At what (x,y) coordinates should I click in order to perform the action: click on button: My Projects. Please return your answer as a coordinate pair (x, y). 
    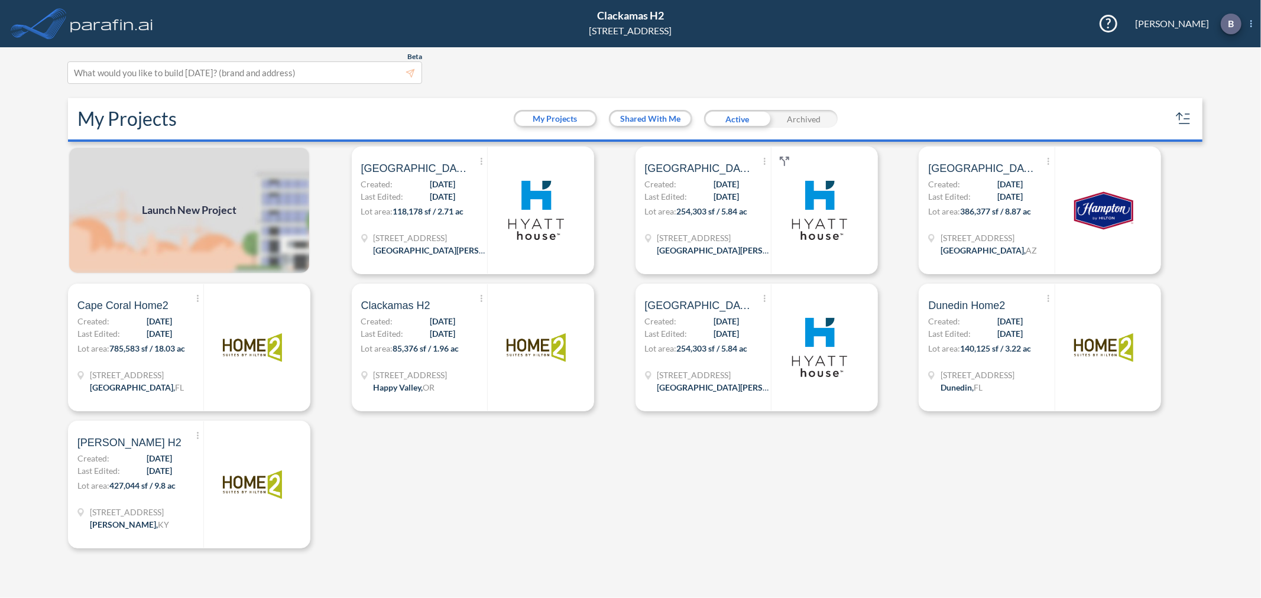
    Looking at the image, I should click on (555, 119).